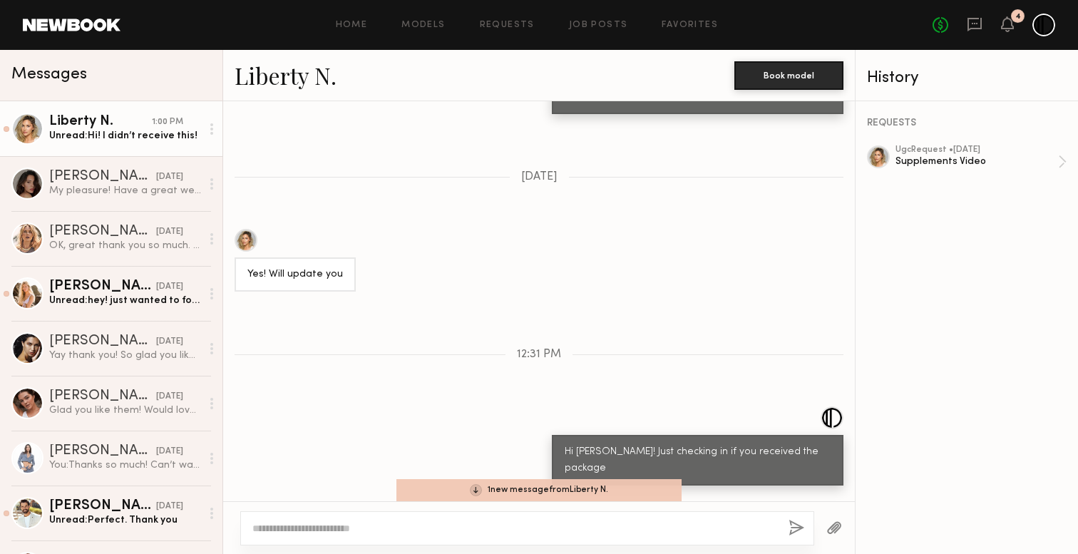 The height and width of the screenshot is (554, 1078). What do you see at coordinates (125, 190) in the screenshot?
I see `div: My pleasure! Have a great week (:` at bounding box center [125, 190].